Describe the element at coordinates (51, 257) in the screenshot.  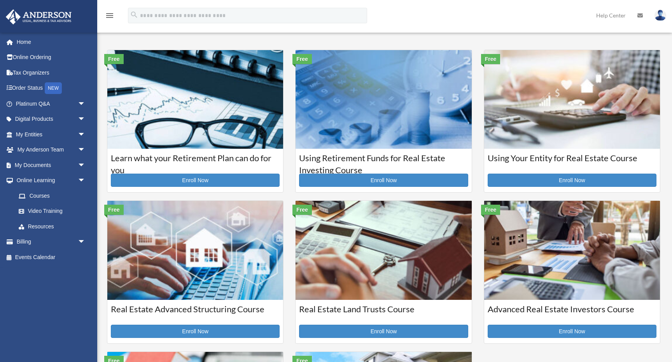
I see `a: Events Calendar` at that location.